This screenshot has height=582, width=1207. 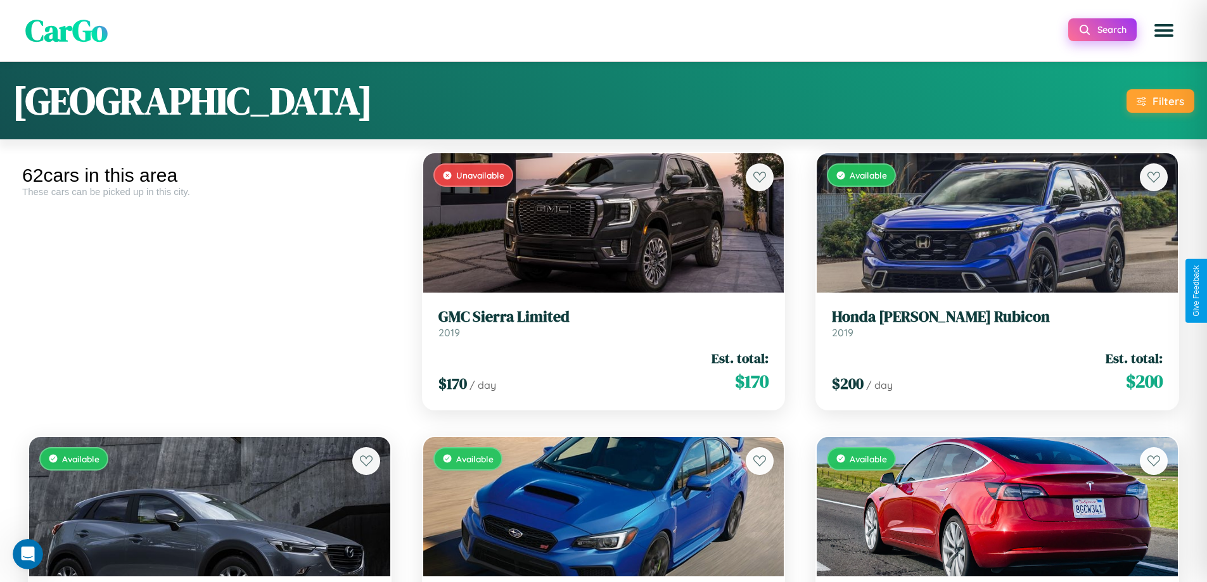 I want to click on a: GMC Sierra Limited2019, so click(x=604, y=323).